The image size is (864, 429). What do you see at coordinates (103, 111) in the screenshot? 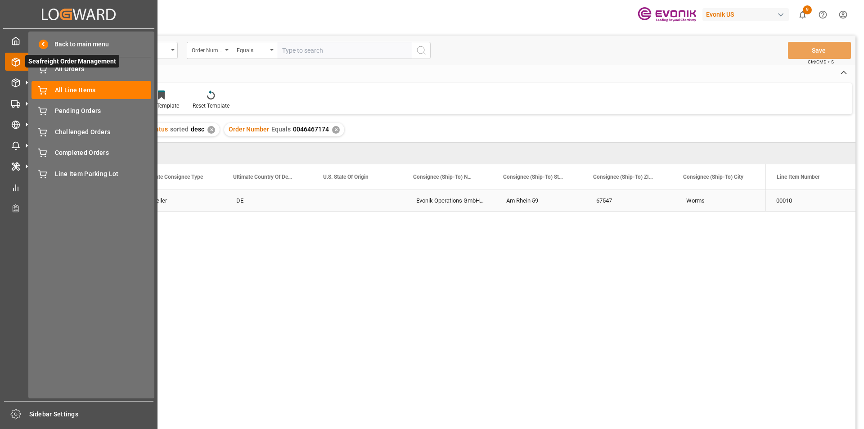
I see `span: Pending Orders` at bounding box center [103, 111].